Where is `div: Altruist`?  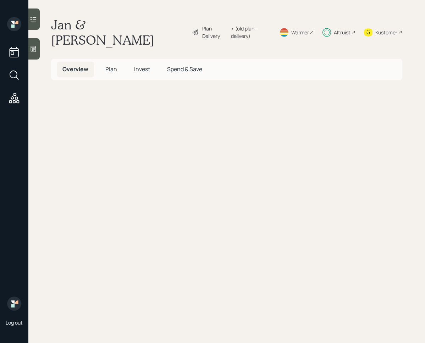 div: Altruist is located at coordinates (342, 32).